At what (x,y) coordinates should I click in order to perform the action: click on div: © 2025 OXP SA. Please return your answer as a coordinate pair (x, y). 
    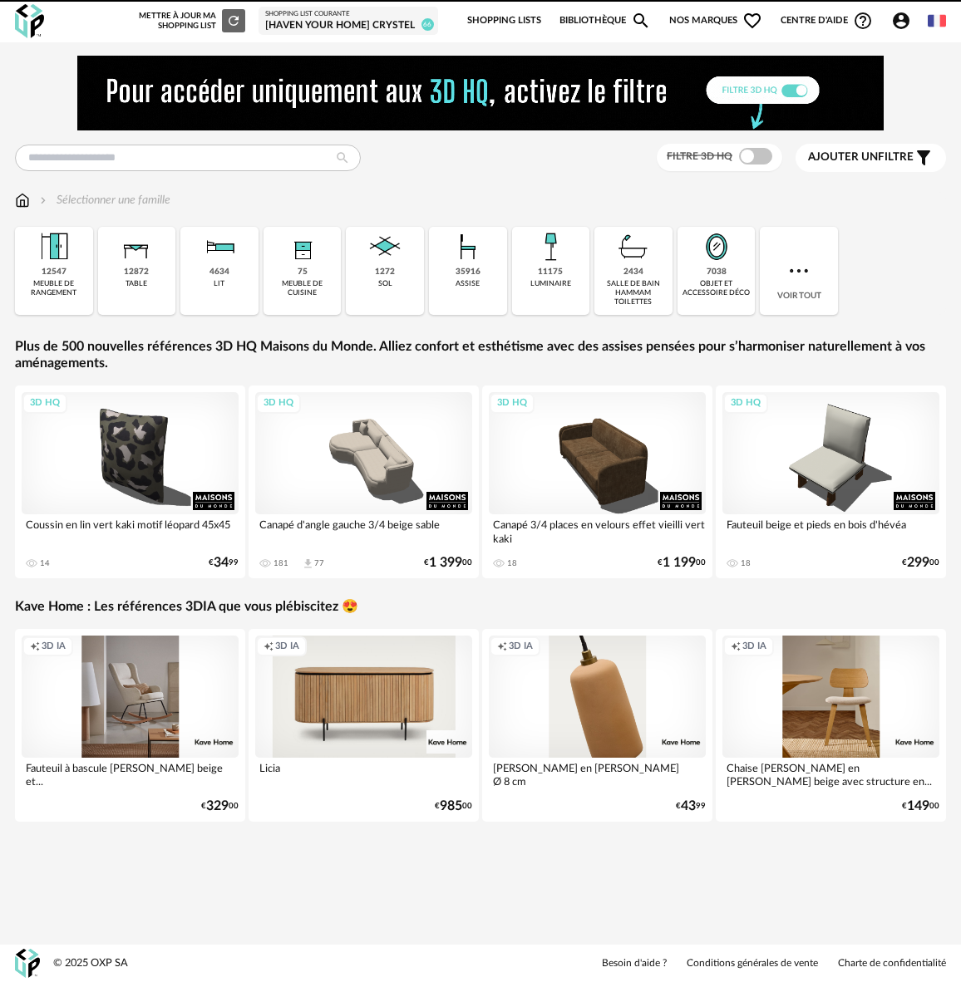
    Looking at the image, I should click on (91, 963).